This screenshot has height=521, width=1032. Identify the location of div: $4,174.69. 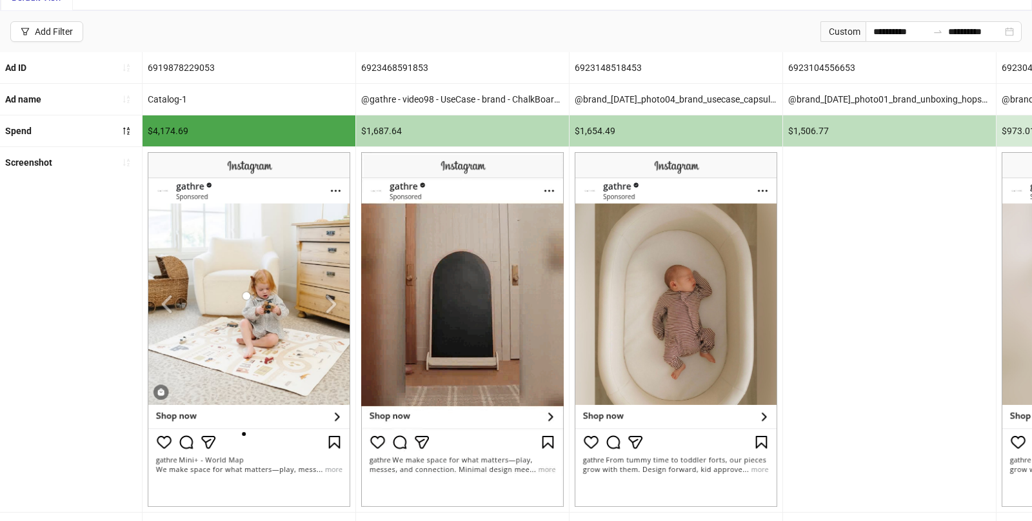
(249, 131).